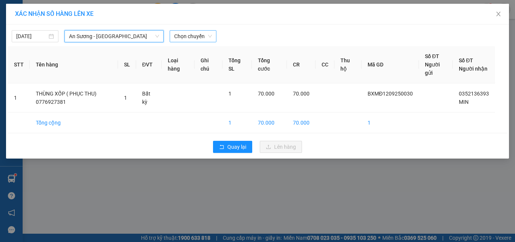 Image resolution: width=515 pixels, height=242 pixels. Describe the element at coordinates (208, 64) in the screenshot. I see `th: Ghi chú` at that location.